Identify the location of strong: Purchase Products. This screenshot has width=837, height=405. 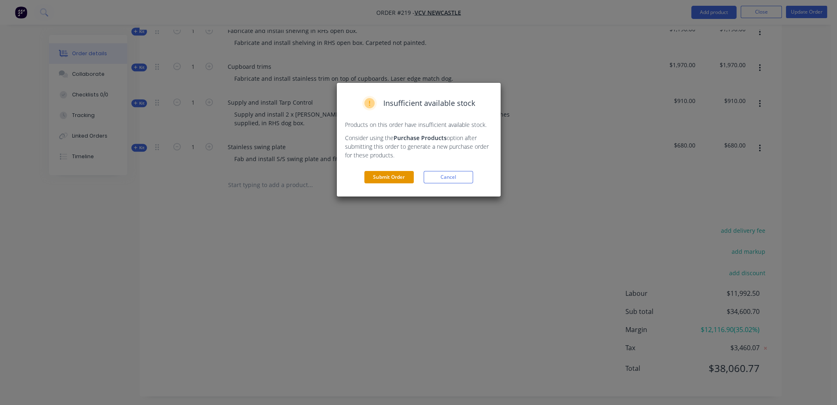
(420, 138).